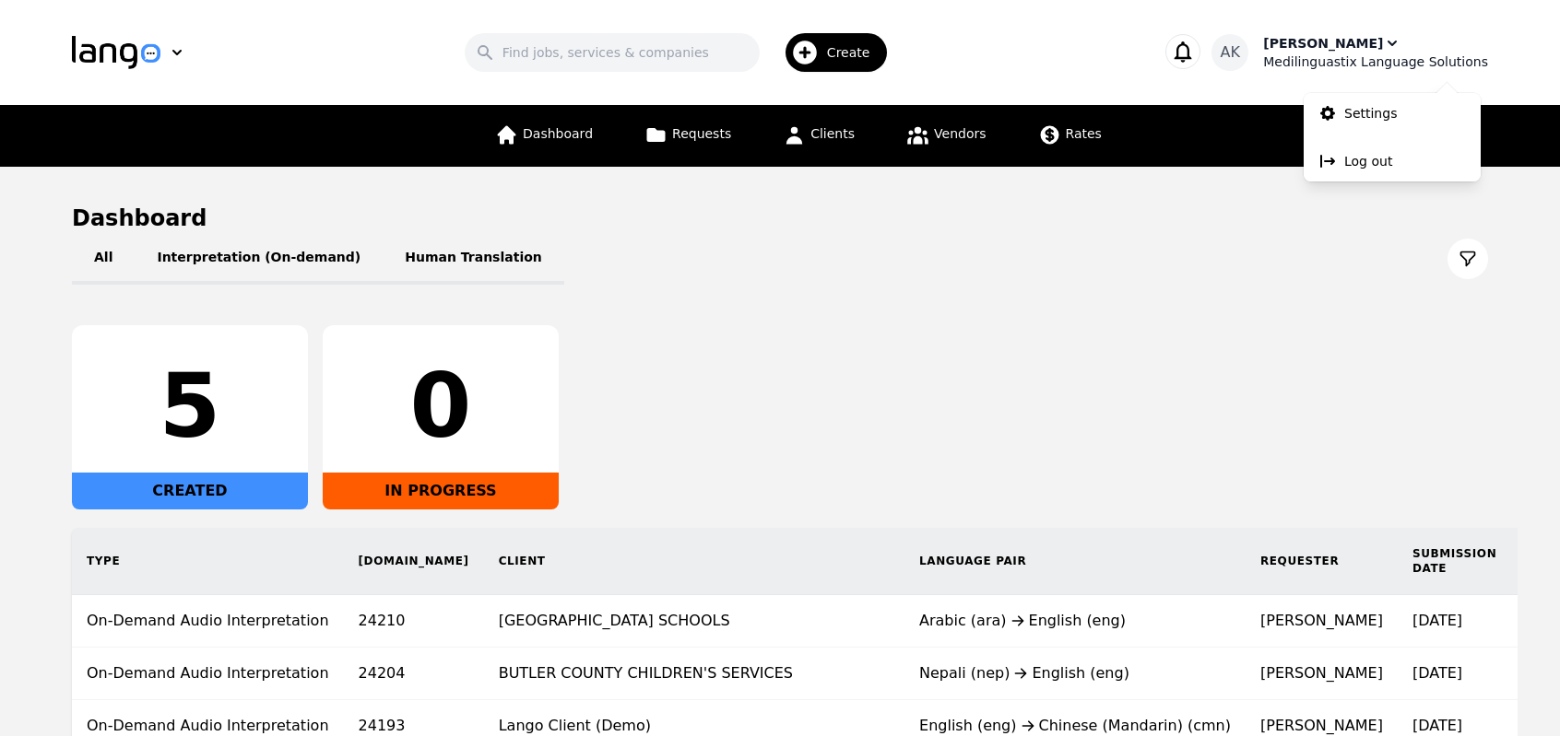 The width and height of the screenshot is (1560, 736). I want to click on h1: Dashboard, so click(780, 218).